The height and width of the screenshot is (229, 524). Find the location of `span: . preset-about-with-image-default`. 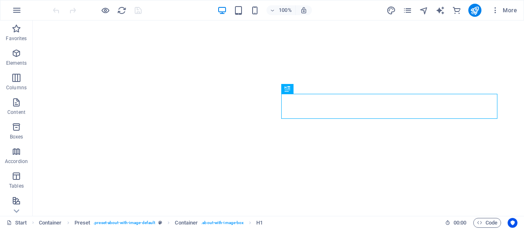

span: . preset-about-with-image-default is located at coordinates (124, 223).